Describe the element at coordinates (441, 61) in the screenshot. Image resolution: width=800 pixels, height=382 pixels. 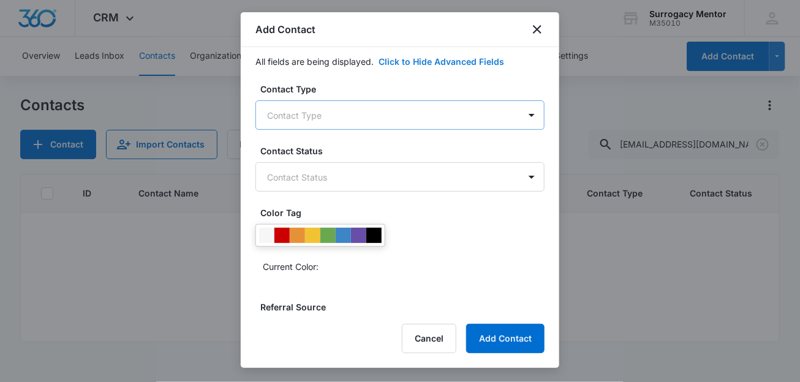
I see `button: Click to Hide Advanced Fields` at that location.